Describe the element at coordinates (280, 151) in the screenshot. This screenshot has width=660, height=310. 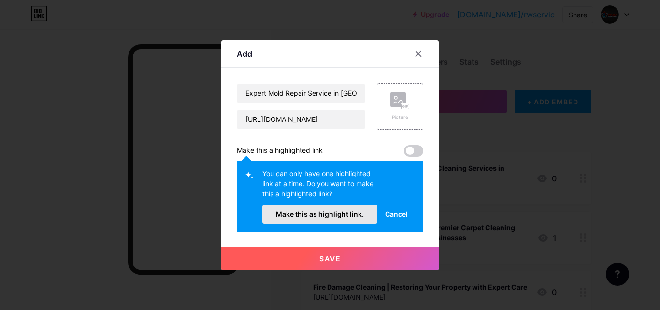
I see `div: Make this a highlighted link` at that location.